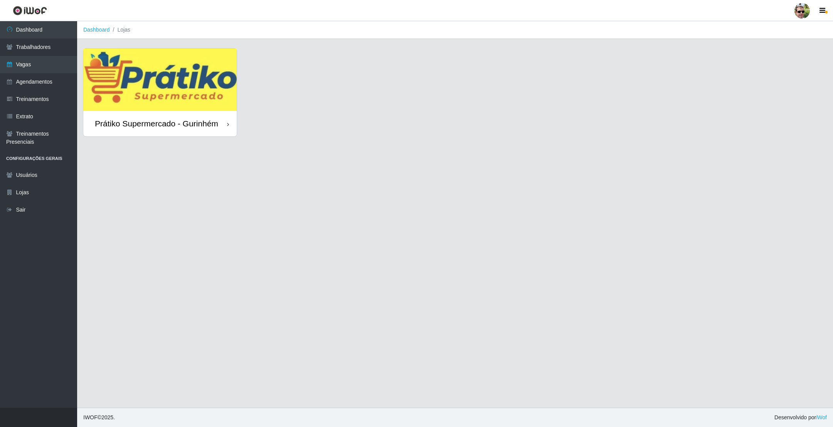 Image resolution: width=833 pixels, height=427 pixels. What do you see at coordinates (96, 30) in the screenshot?
I see `a: Dashboard` at bounding box center [96, 30].